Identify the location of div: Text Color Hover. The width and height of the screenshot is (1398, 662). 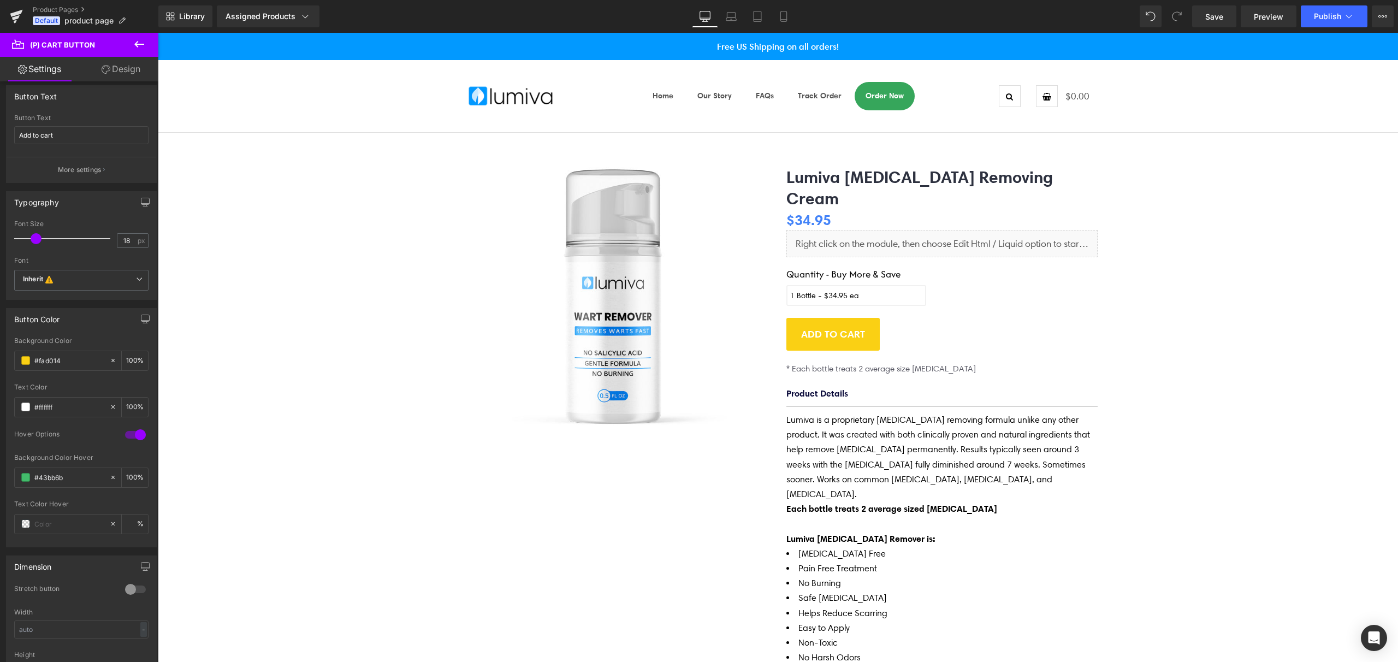
(81, 504).